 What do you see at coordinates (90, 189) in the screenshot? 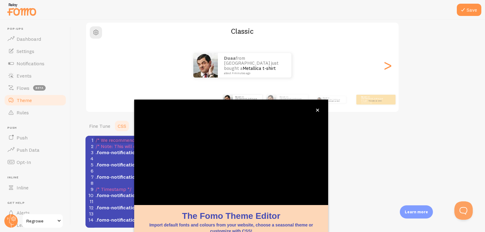
I see `div: 9` at bounding box center [90, 189].